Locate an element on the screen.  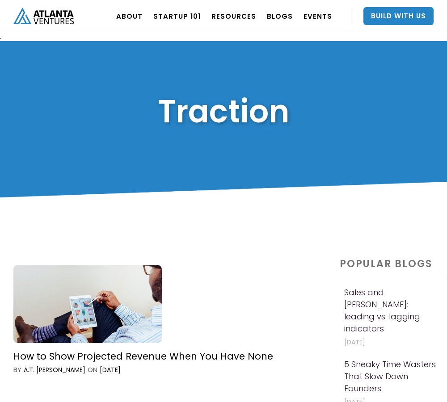
a: Startup 101 is located at coordinates (177, 16).